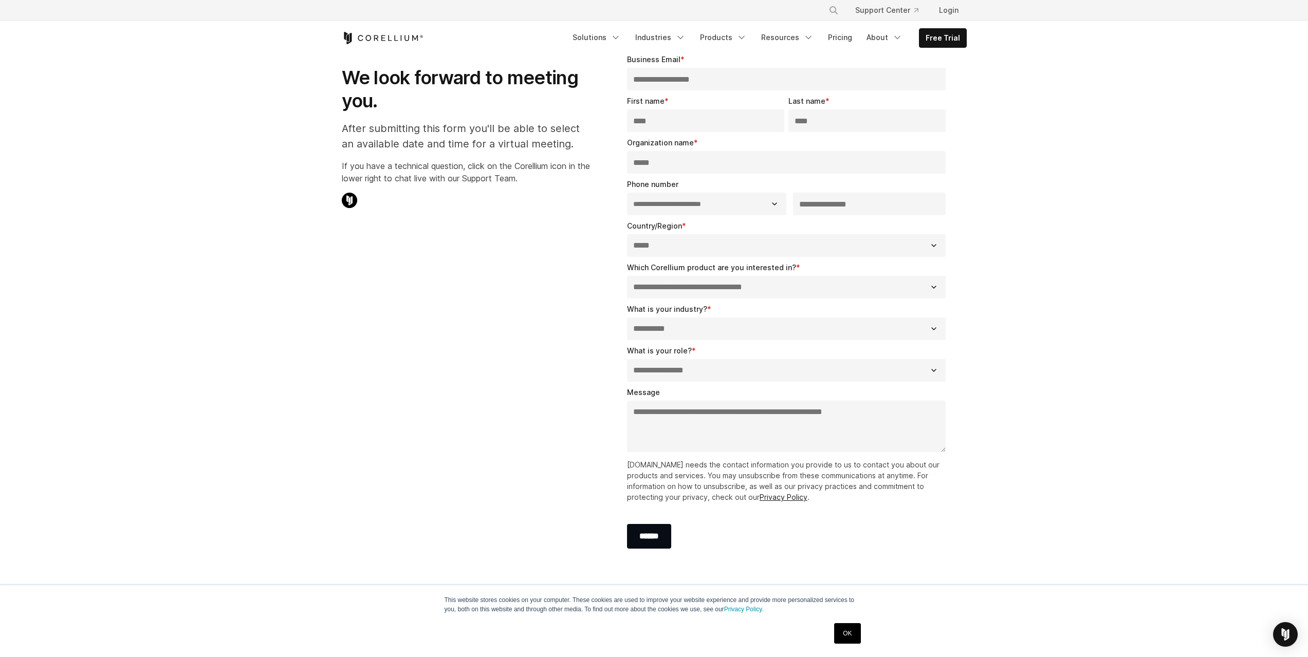 The height and width of the screenshot is (657, 1308). I want to click on span: Organization name, so click(660, 142).